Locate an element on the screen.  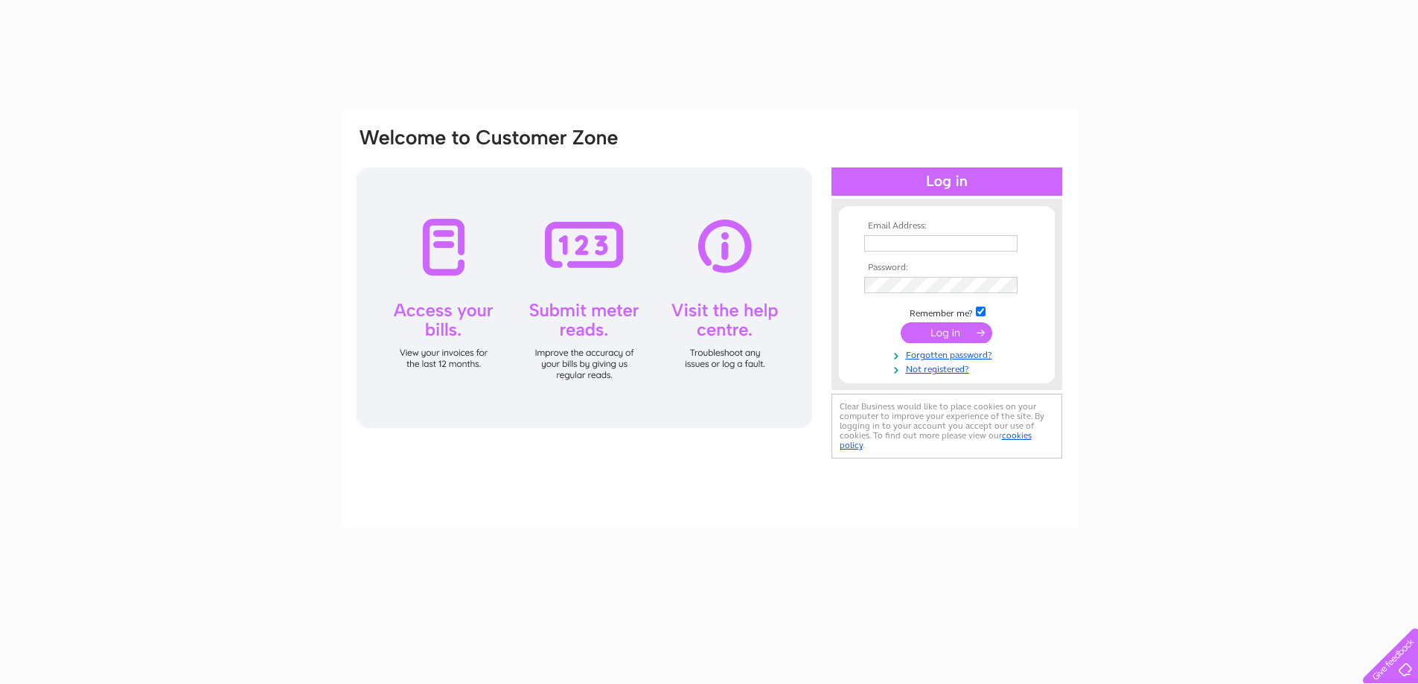
div: Clear Business would like to place cookies on your computer to improve your experience of the sit... is located at coordinates (947, 426).